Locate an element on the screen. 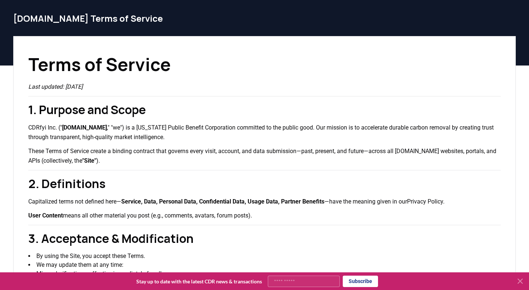  strong: User Content is located at coordinates (46, 215).